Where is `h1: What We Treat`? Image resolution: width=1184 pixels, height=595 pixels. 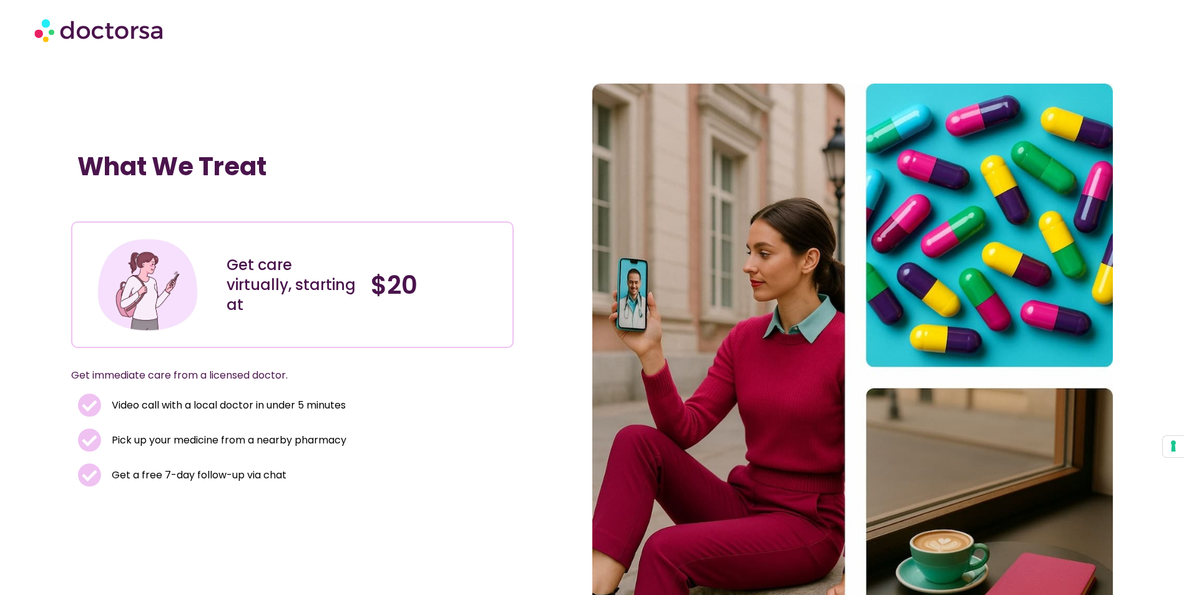 h1: What We Treat is located at coordinates (292, 167).